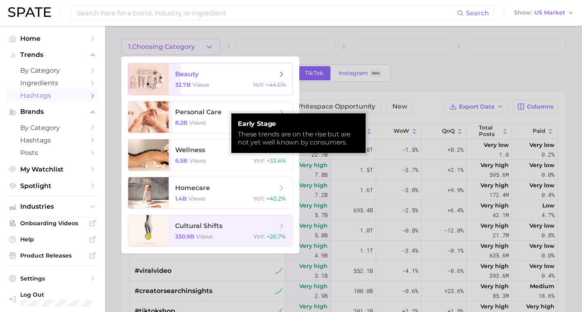 This screenshot has width=582, height=312. I want to click on ul: 1.Choosing Category, so click(210, 155).